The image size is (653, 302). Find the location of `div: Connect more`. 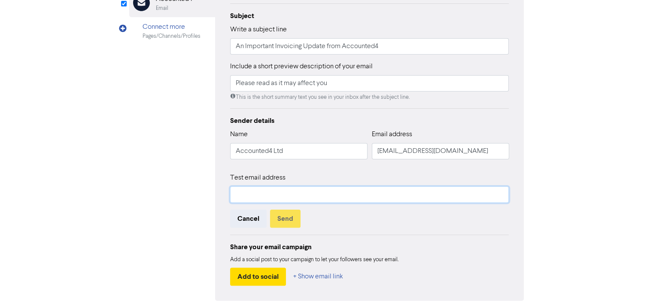

div: Connect more is located at coordinates (171, 27).